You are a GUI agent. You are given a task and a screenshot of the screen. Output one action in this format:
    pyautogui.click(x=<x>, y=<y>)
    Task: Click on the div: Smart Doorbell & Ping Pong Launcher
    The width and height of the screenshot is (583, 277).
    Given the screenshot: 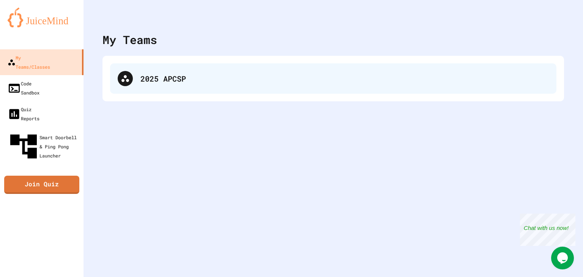 What is the action you would take?
    pyautogui.click(x=44, y=147)
    